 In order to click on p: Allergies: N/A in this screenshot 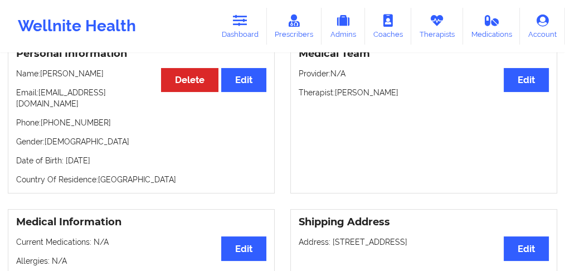, I will do `click(141, 261)`.